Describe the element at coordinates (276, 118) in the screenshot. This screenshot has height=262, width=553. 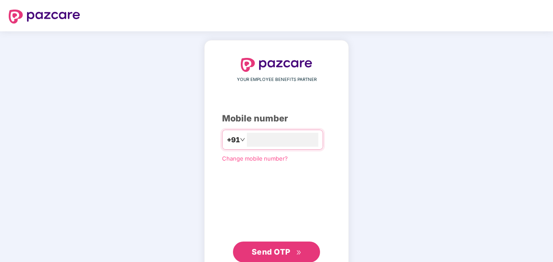
I see `div: Mobile number` at that location.